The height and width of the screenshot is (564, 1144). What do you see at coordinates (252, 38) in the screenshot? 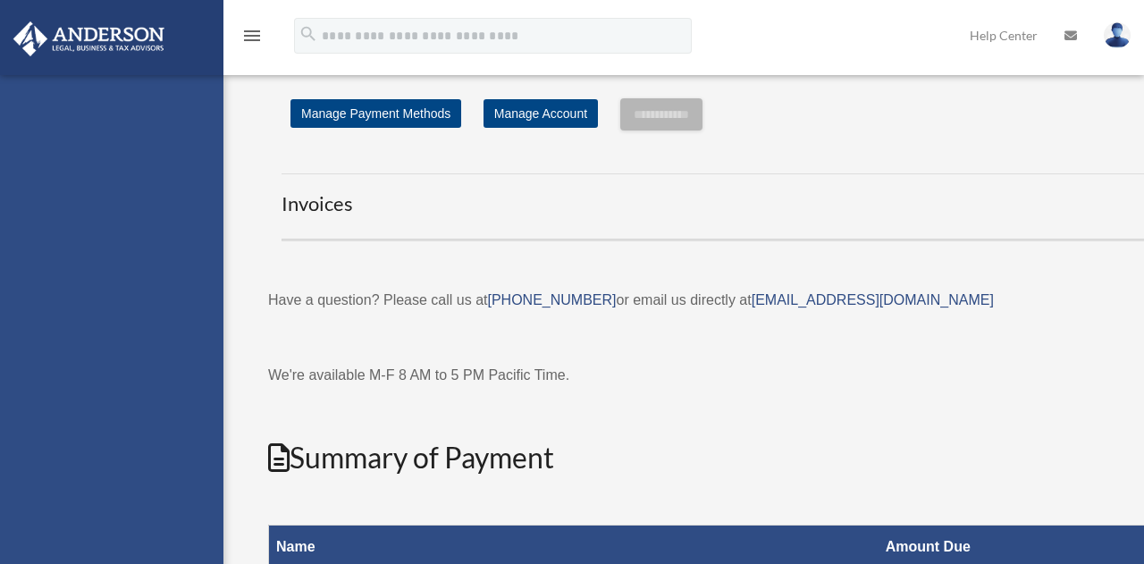
I see `a: menu` at bounding box center [252, 38].